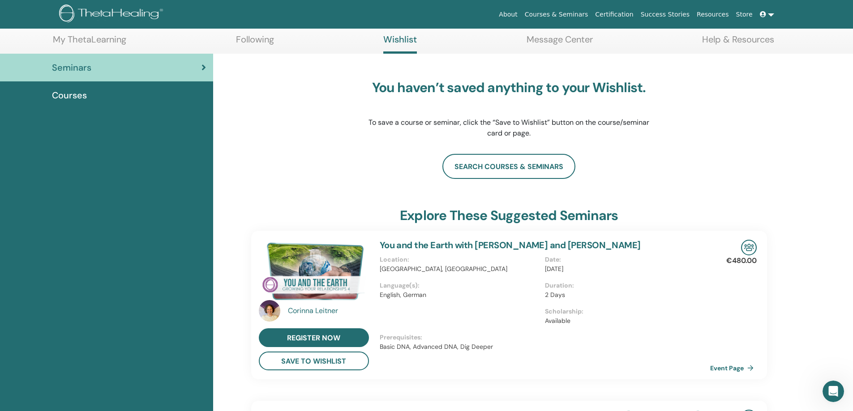 The width and height of the screenshot is (853, 411). What do you see at coordinates (624, 295) in the screenshot?
I see `p: 2 Days` at bounding box center [624, 295].